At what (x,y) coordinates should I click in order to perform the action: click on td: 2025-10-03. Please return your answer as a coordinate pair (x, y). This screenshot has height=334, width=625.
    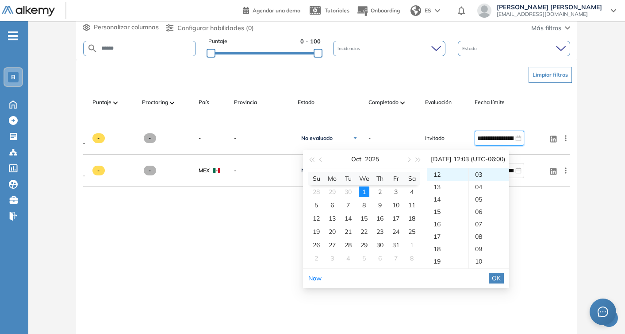
    Looking at the image, I should click on (396, 192).